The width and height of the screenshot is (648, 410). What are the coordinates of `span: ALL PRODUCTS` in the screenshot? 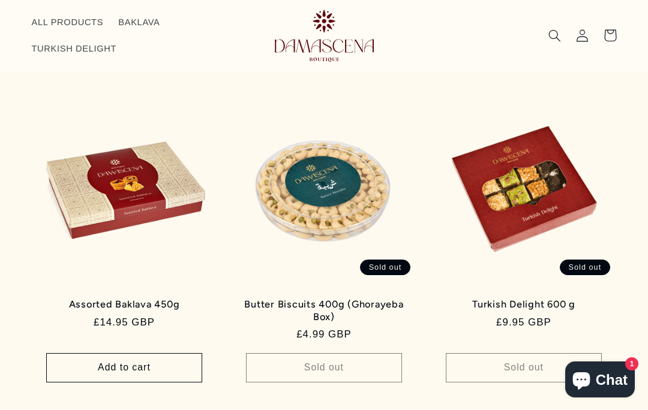 It's located at (68, 22).